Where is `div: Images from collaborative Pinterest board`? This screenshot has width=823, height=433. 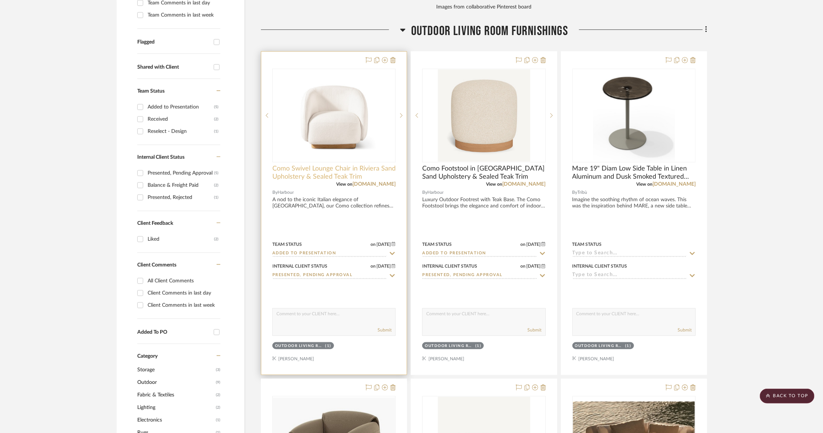
div: Images from collaborative Pinterest board is located at coordinates (484, 7).